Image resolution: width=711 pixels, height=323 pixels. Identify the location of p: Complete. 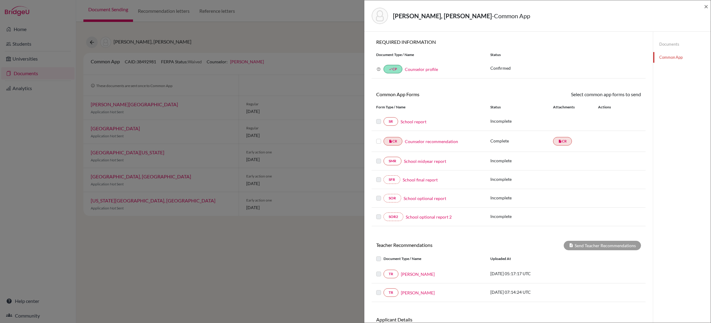
(521, 141).